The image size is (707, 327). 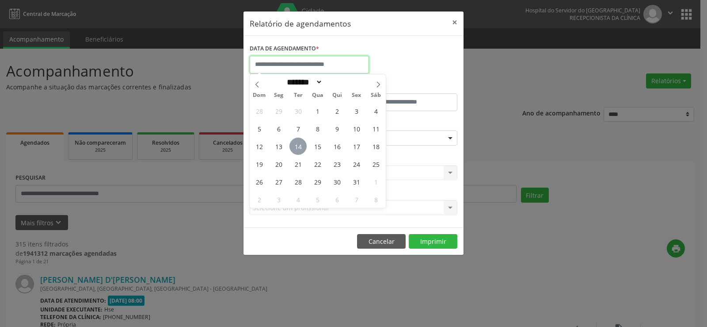 I want to click on span: Outubro 4, 2025, so click(x=376, y=111).